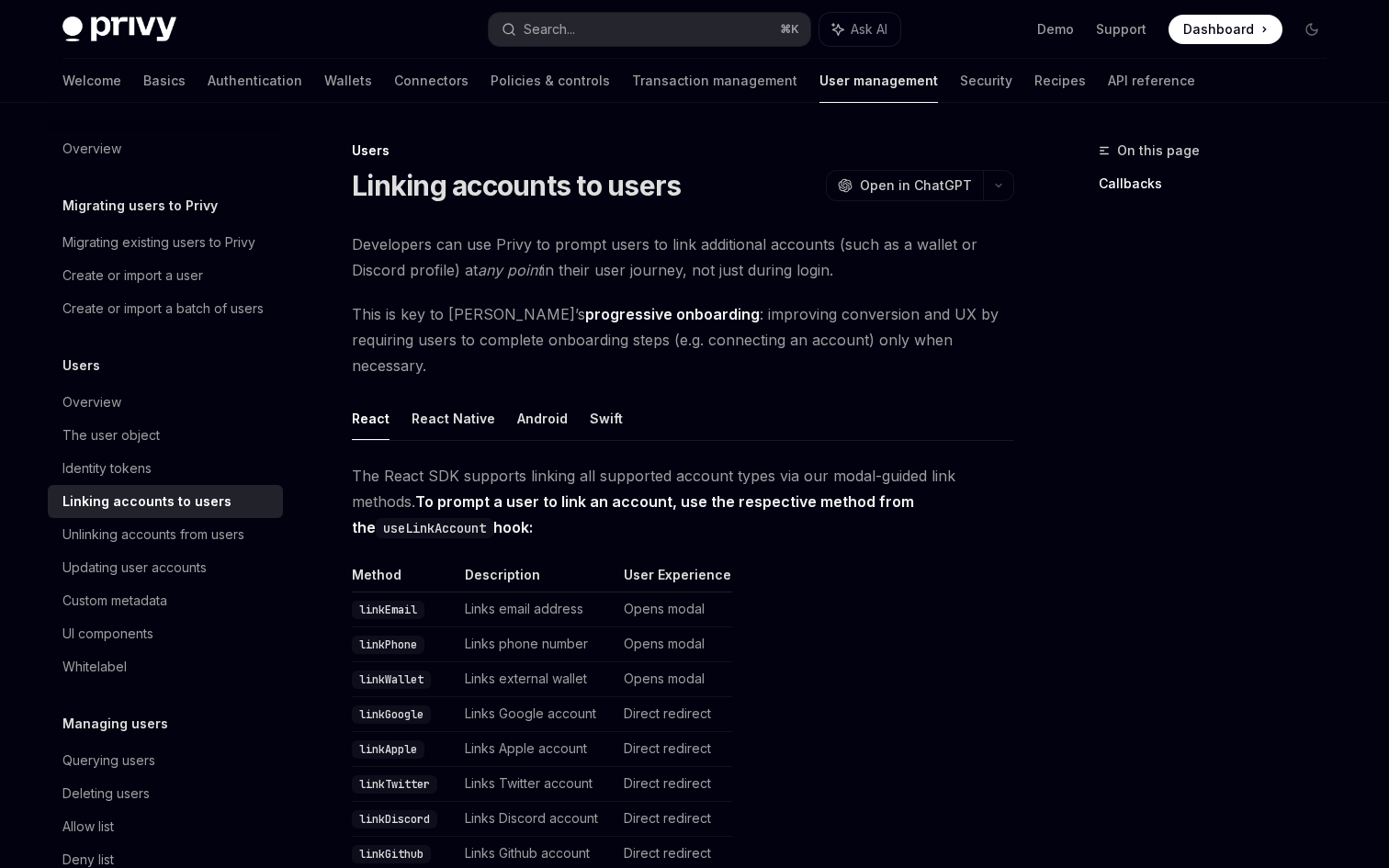  I want to click on th: User Experience, so click(674, 578).